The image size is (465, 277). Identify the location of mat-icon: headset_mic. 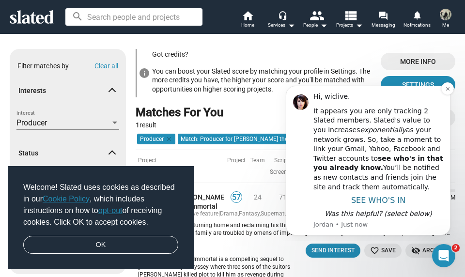
(283, 15).